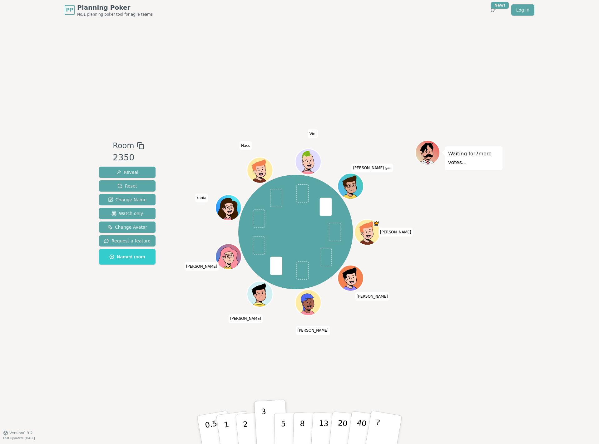  What do you see at coordinates (127, 227) in the screenshot?
I see `span: Change Avatar` at bounding box center [127, 227].